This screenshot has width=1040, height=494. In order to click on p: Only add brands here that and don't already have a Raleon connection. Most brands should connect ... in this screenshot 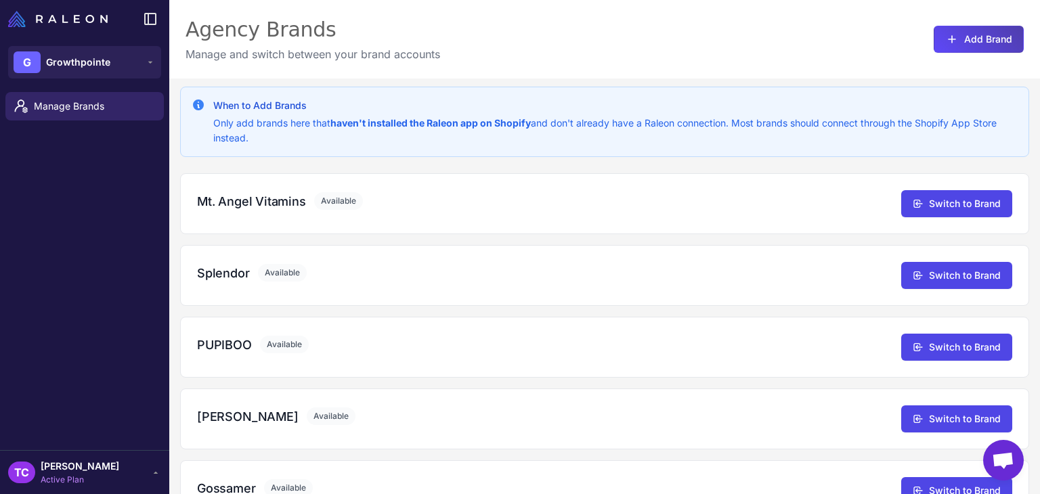, I will do `click(615, 131)`.